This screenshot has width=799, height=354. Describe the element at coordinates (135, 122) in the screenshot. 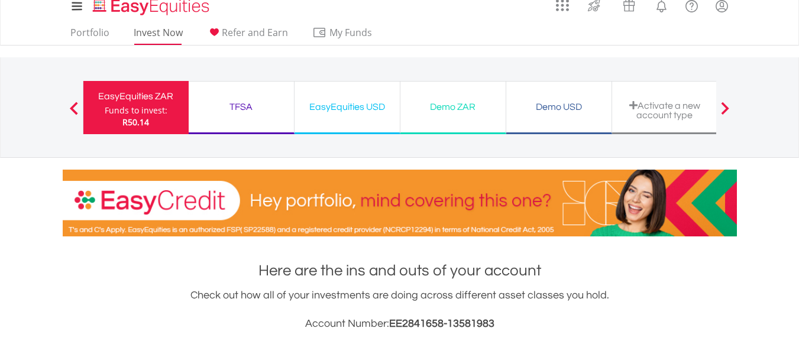

I see `span: R50.14` at that location.